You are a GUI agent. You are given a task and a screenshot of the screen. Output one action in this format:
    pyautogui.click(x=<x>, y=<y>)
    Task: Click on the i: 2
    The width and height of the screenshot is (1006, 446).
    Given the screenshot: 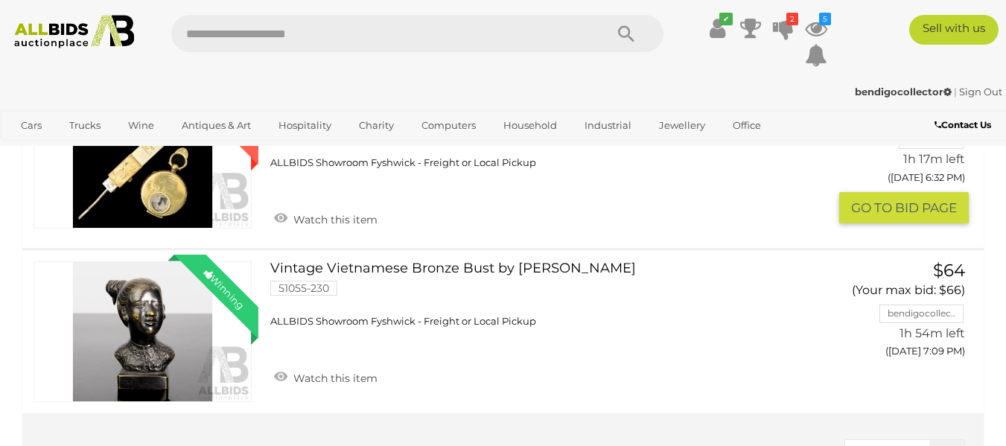 What is the action you would take?
    pyautogui.click(x=792, y=19)
    